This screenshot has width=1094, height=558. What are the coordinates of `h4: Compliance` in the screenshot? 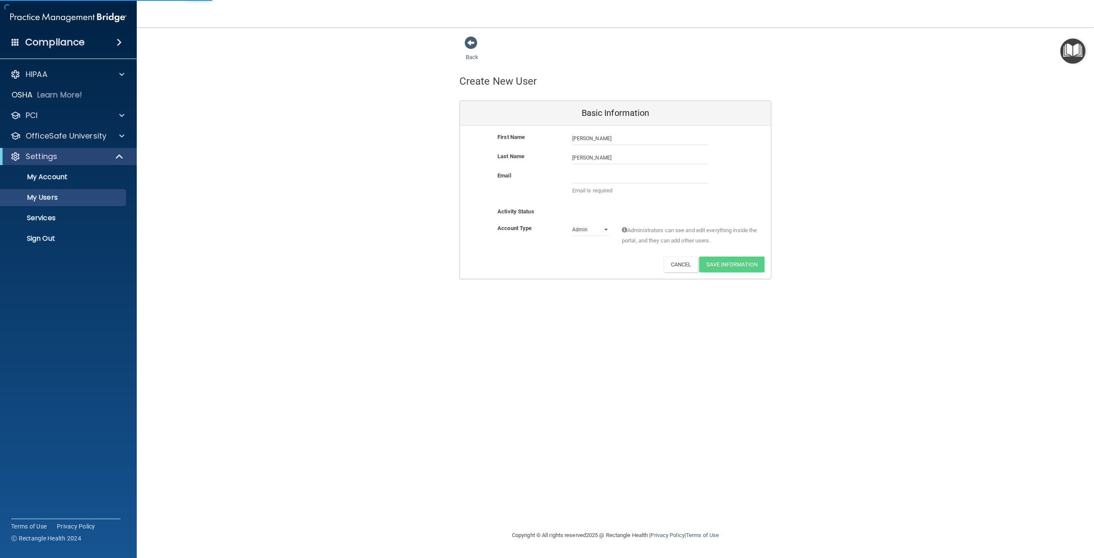 It's located at (55, 42).